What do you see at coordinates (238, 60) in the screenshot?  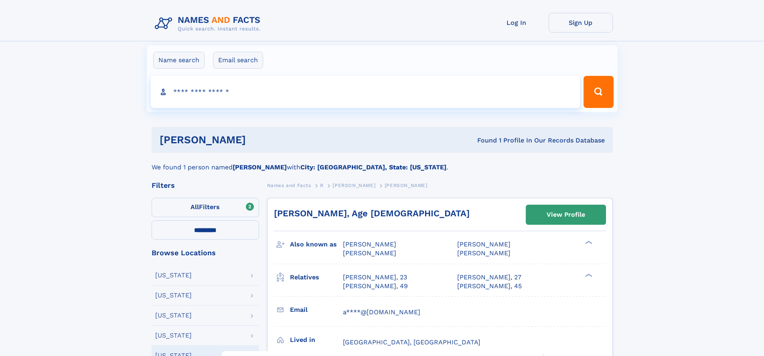 I see `label: Email search` at bounding box center [238, 60].